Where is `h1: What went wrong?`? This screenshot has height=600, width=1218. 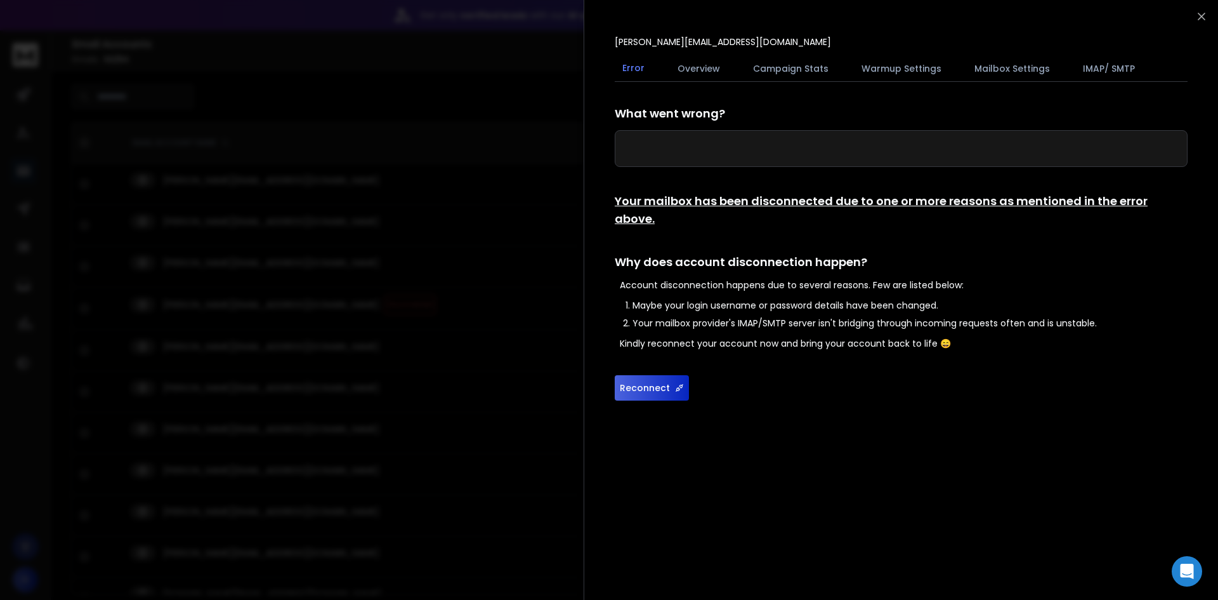
h1: What went wrong? is located at coordinates (901, 114).